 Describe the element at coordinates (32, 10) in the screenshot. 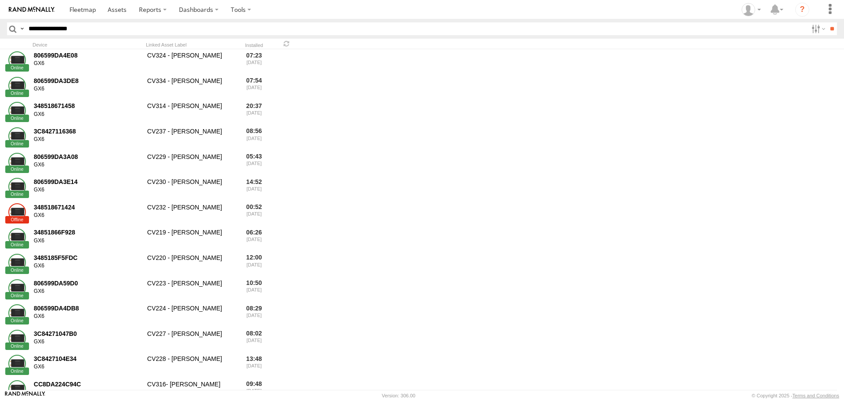

I see `img: rand-logo.svg` at that location.